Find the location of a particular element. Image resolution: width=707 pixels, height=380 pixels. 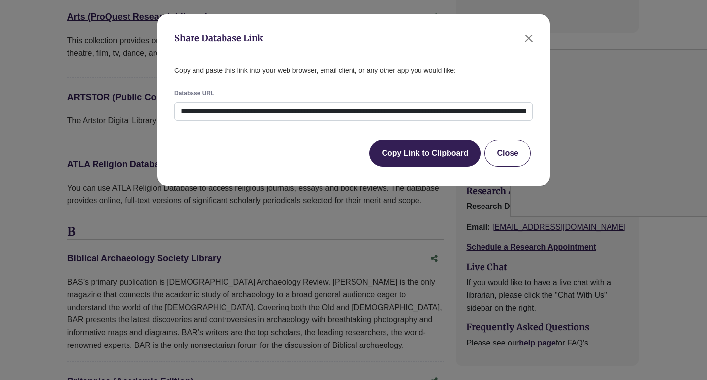

button: Copy Link to Clipboard is located at coordinates (425, 153).